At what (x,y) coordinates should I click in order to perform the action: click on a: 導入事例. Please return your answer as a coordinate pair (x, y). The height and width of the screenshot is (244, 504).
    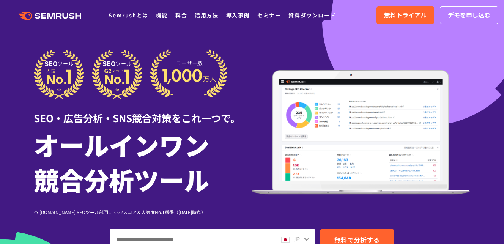
    Looking at the image, I should click on (238, 15).